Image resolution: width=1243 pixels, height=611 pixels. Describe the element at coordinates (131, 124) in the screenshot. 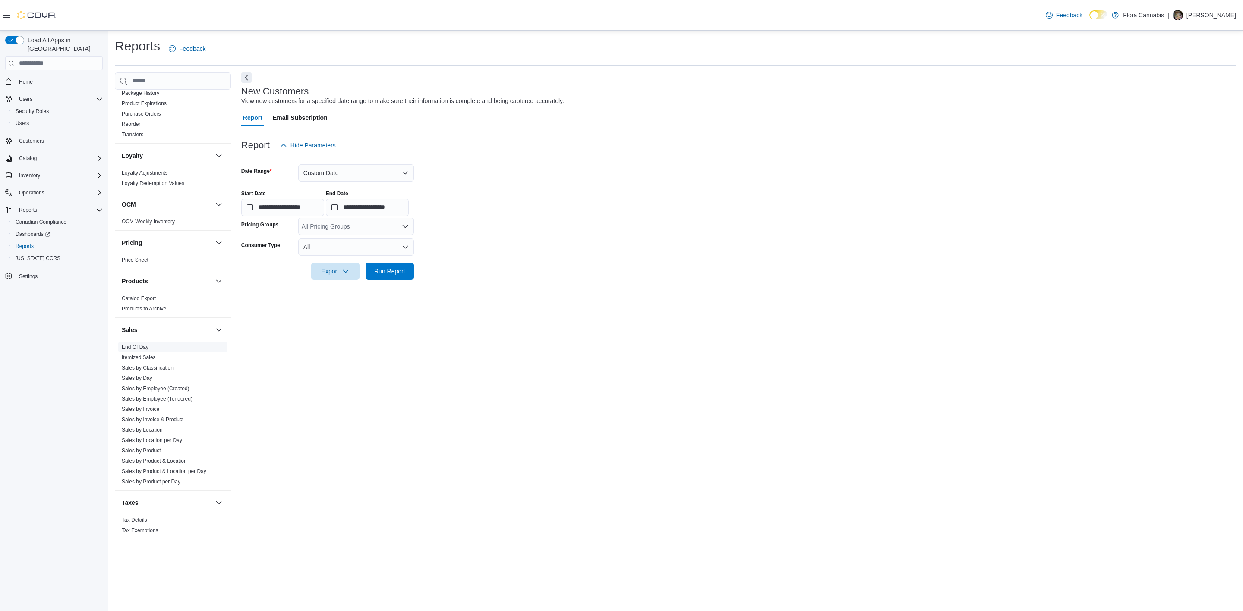

I see `span: Reorder` at that location.